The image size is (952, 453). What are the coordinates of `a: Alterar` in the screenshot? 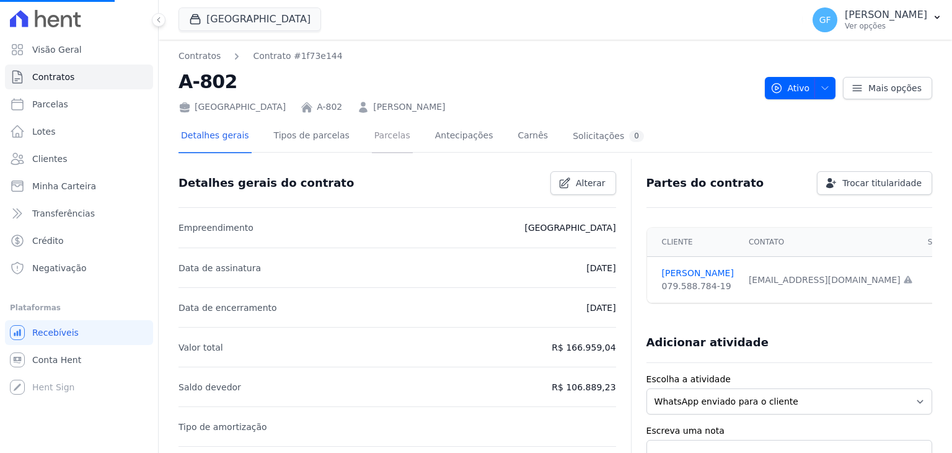 It's located at (583, 183).